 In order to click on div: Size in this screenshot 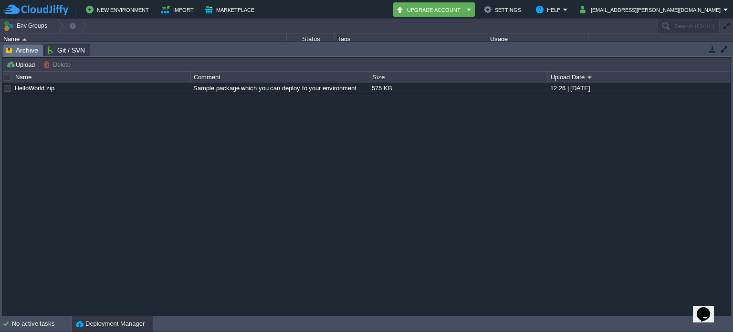, I will do `click(459, 77)`.